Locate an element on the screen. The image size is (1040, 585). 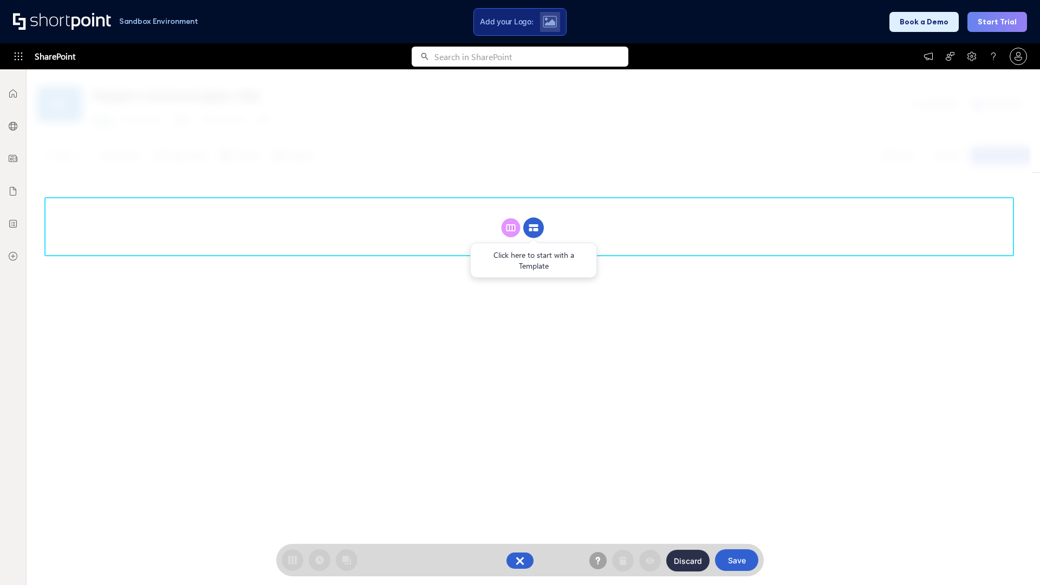
input: Search in SharePoint is located at coordinates (532, 56).